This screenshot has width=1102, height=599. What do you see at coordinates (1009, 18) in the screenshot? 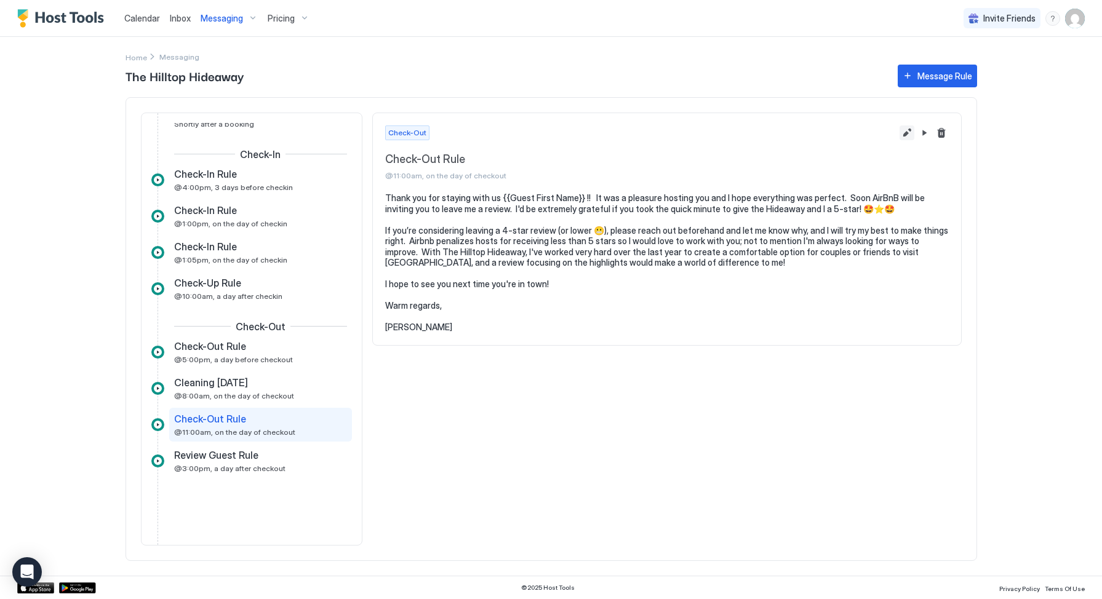
I see `span: Invite Friends` at bounding box center [1009, 18].